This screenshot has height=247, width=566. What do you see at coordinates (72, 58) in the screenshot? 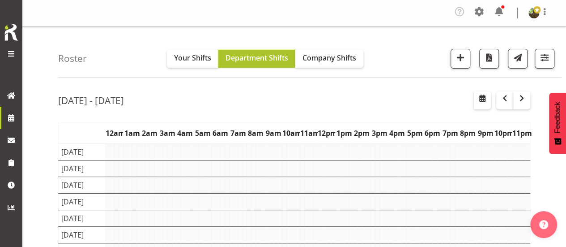
I see `h4: Roster` at bounding box center [72, 58].